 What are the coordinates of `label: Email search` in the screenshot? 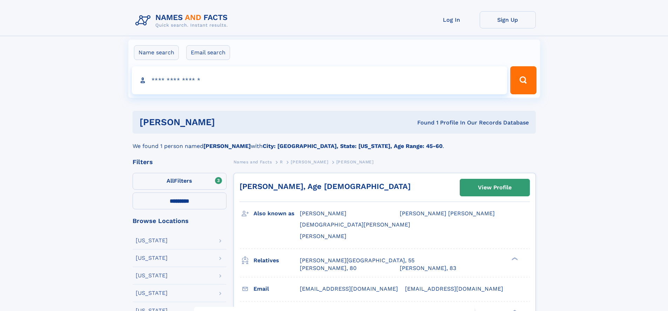 It's located at (208, 53).